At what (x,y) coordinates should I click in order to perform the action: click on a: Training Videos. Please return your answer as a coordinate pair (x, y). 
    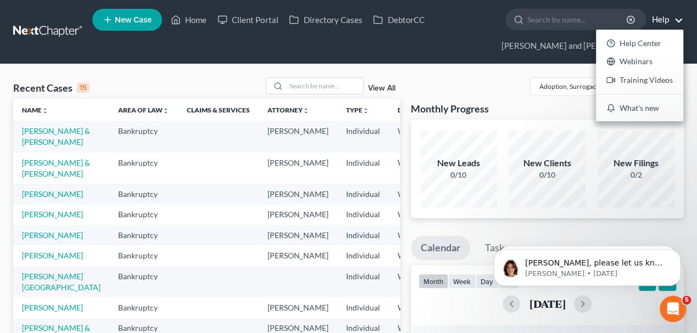
    Looking at the image, I should click on (639, 80).